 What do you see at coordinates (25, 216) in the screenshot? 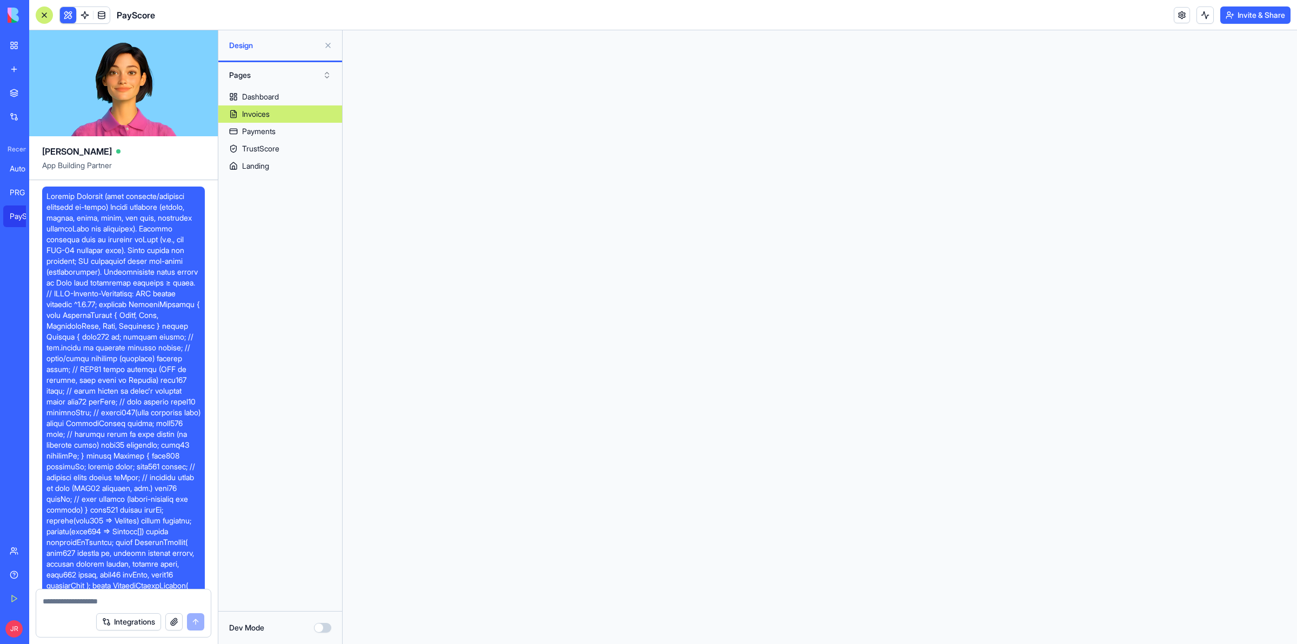
I see `div: PayScore` at bounding box center [25, 216].